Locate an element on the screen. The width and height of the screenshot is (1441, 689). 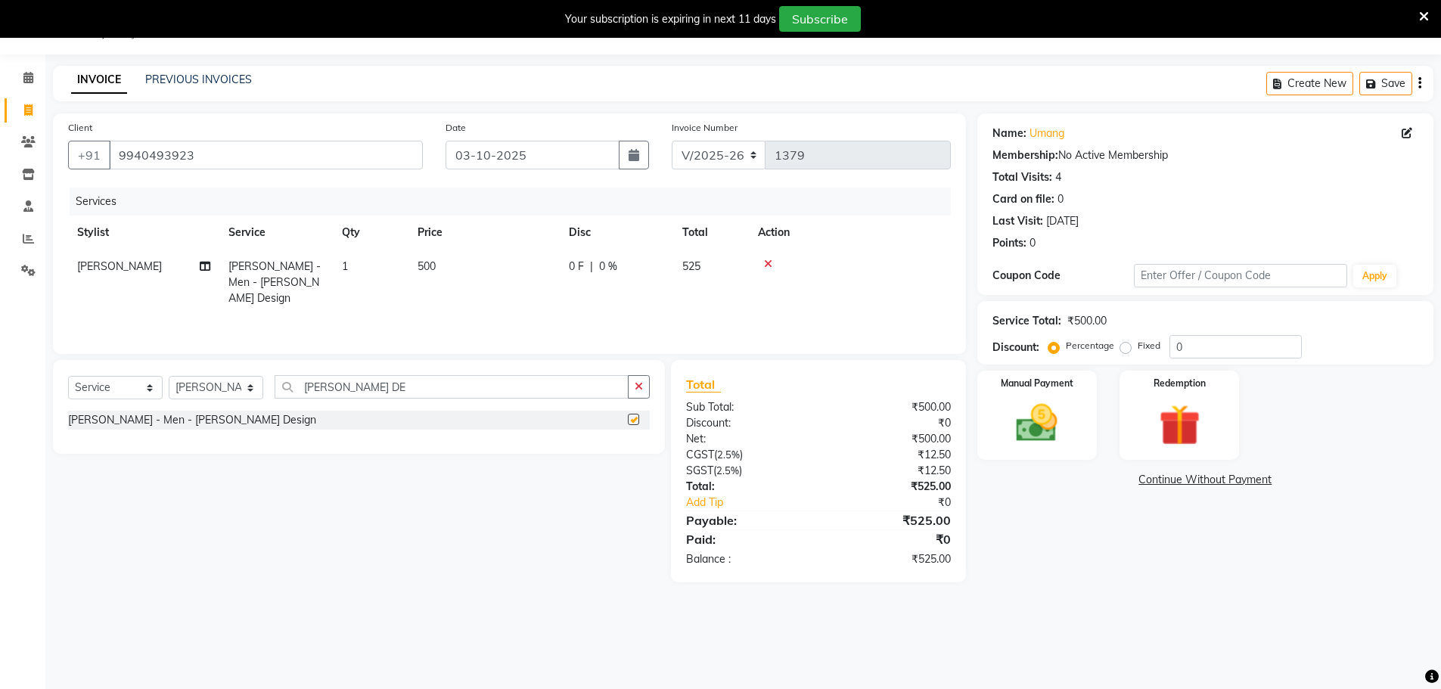
div: No Active Membership is located at coordinates (1205, 155).